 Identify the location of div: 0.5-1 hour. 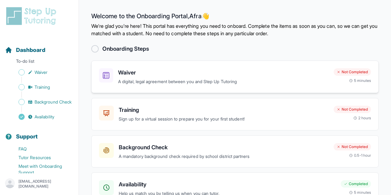
(360, 155).